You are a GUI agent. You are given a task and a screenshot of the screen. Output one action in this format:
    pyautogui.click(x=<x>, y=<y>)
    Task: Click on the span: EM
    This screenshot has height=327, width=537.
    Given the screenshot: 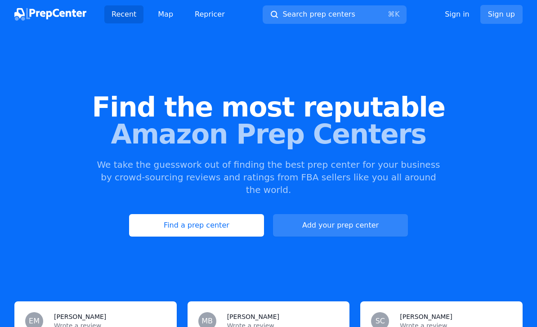 What is the action you would take?
    pyautogui.click(x=34, y=321)
    